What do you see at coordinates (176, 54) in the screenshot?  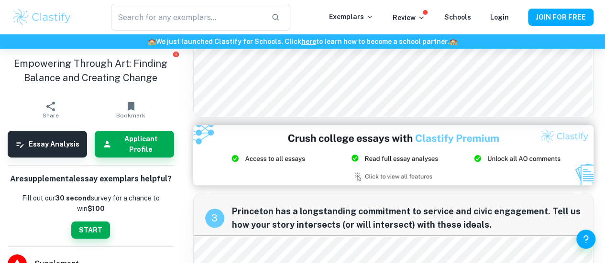 I see `button: Report issue` at bounding box center [176, 54].